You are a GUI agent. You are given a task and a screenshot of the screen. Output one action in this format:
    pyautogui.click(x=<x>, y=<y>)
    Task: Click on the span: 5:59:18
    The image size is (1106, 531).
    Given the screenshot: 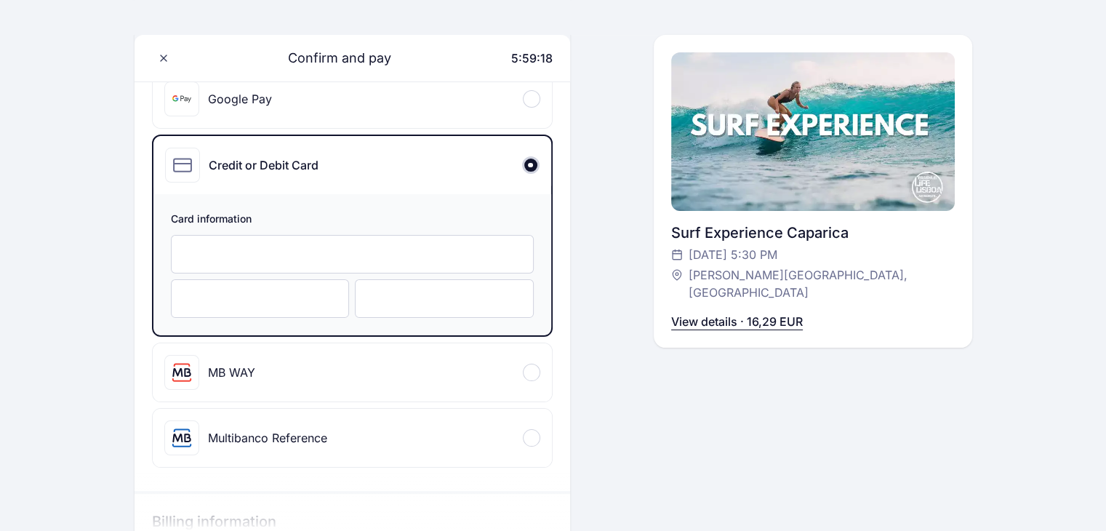 What is the action you would take?
    pyautogui.click(x=531, y=58)
    